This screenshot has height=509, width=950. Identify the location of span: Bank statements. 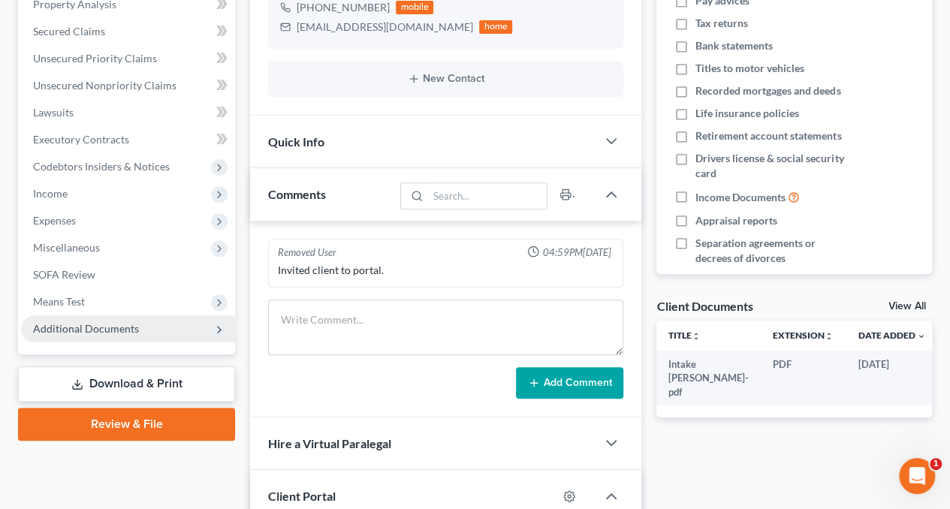
(734, 46).